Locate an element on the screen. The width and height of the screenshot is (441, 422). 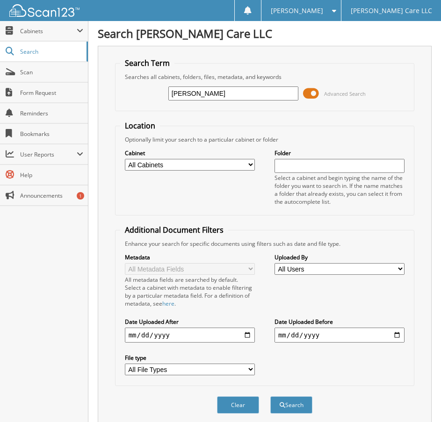
label: Folder is located at coordinates (339, 153).